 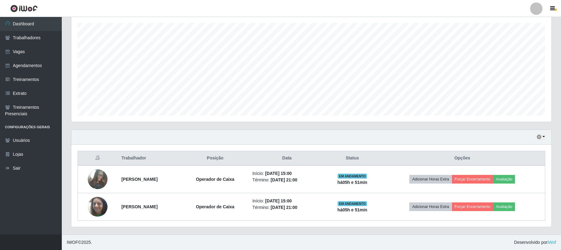 I want to click on th: Data, so click(x=287, y=158).